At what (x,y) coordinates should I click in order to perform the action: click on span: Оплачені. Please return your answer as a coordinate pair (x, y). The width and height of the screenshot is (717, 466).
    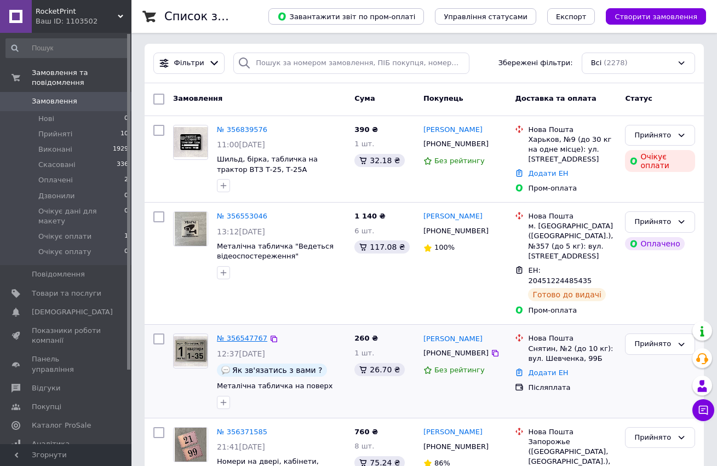
    Looking at the image, I should click on (55, 180).